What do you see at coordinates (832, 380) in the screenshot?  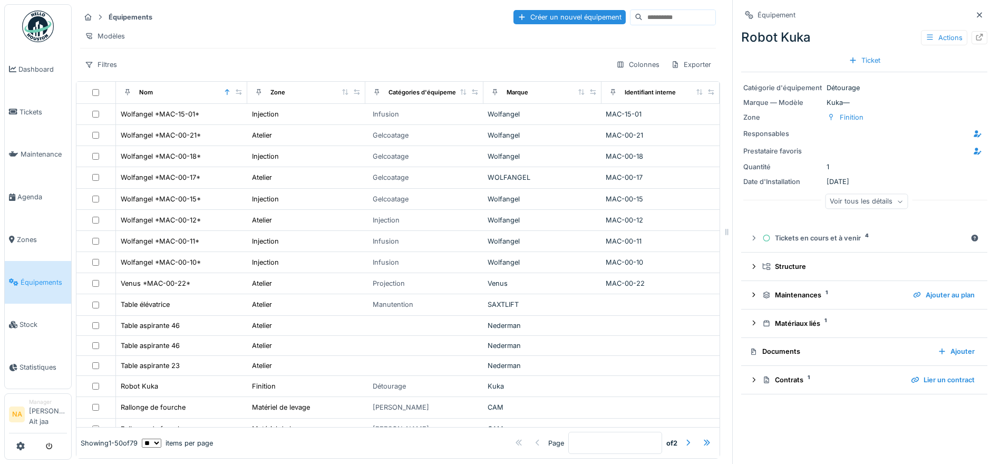 I see `div: Contrats` at bounding box center [832, 380].